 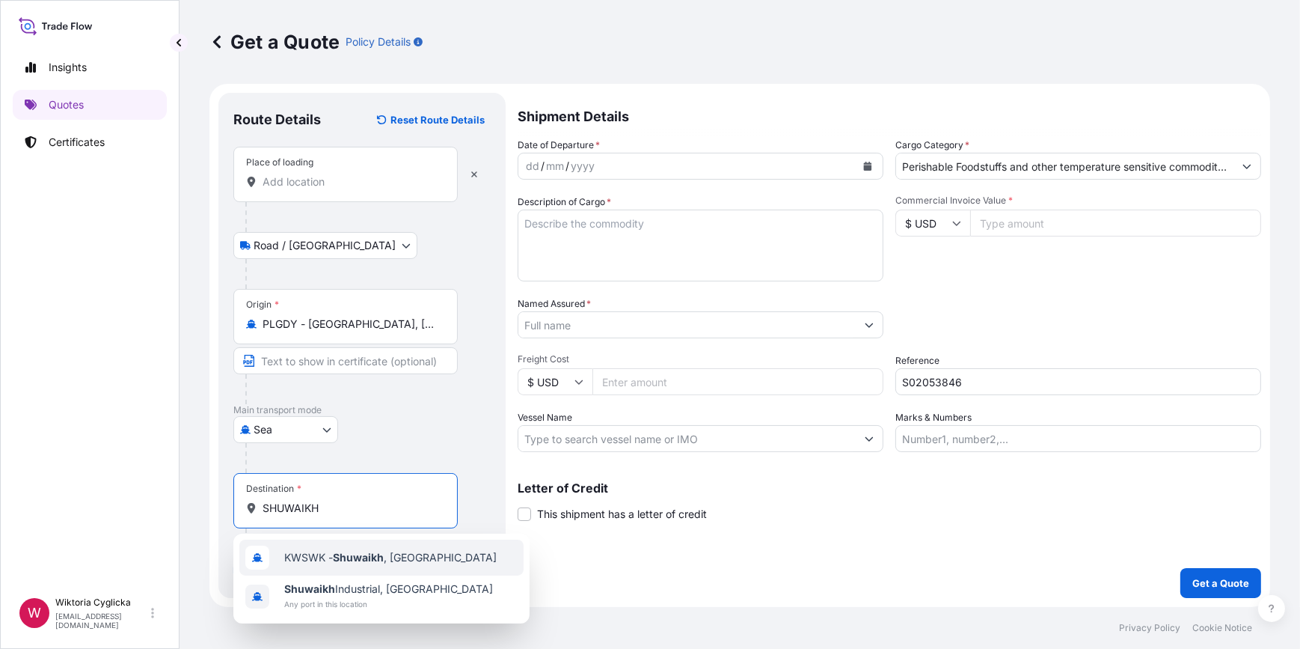 I want to click on button: Calendar, so click(x=868, y=166).